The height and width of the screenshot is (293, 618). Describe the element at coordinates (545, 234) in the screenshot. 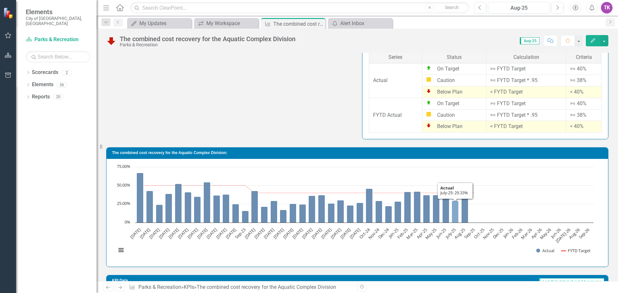

I see `text: May-26` at that location.